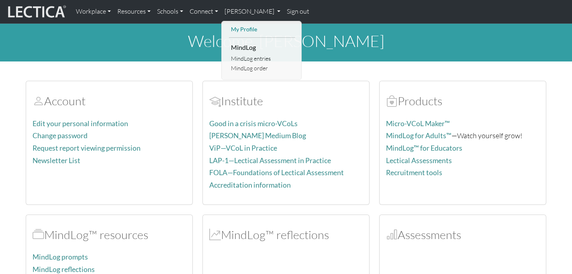 The width and height of the screenshot is (572, 274). What do you see at coordinates (93, 12) in the screenshot?
I see `a: Workplace` at bounding box center [93, 12].